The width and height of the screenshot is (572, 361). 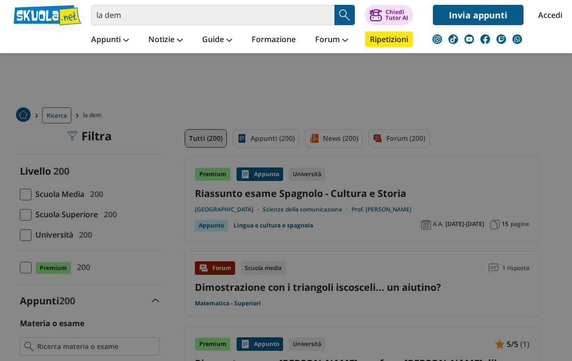 What do you see at coordinates (469, 39) in the screenshot?
I see `img: youtube` at bounding box center [469, 39].